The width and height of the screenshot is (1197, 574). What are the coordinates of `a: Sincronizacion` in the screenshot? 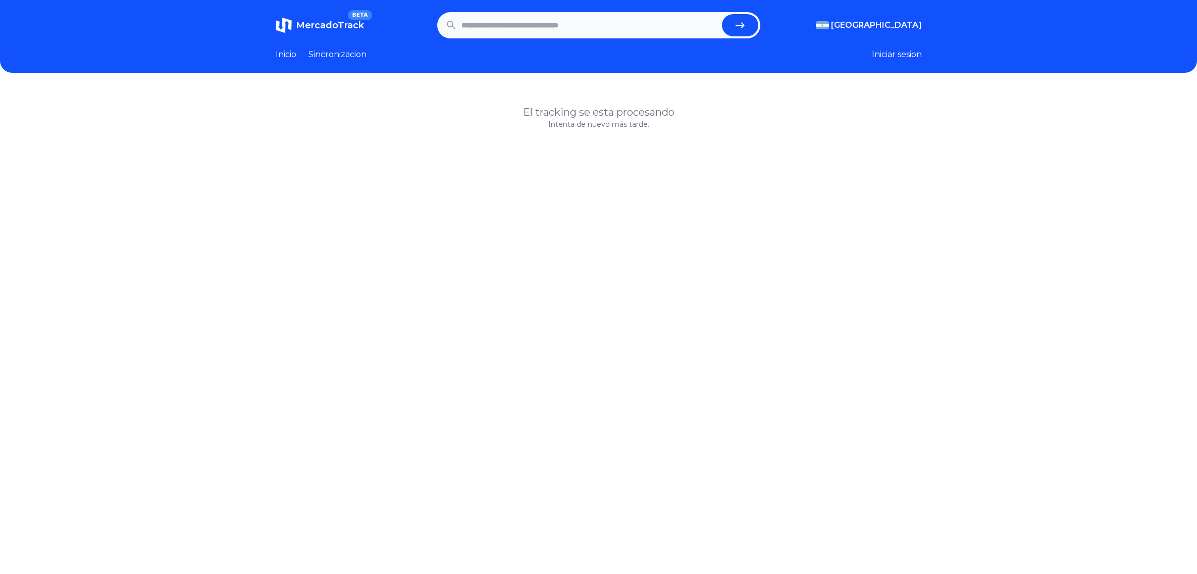 It's located at (337, 55).